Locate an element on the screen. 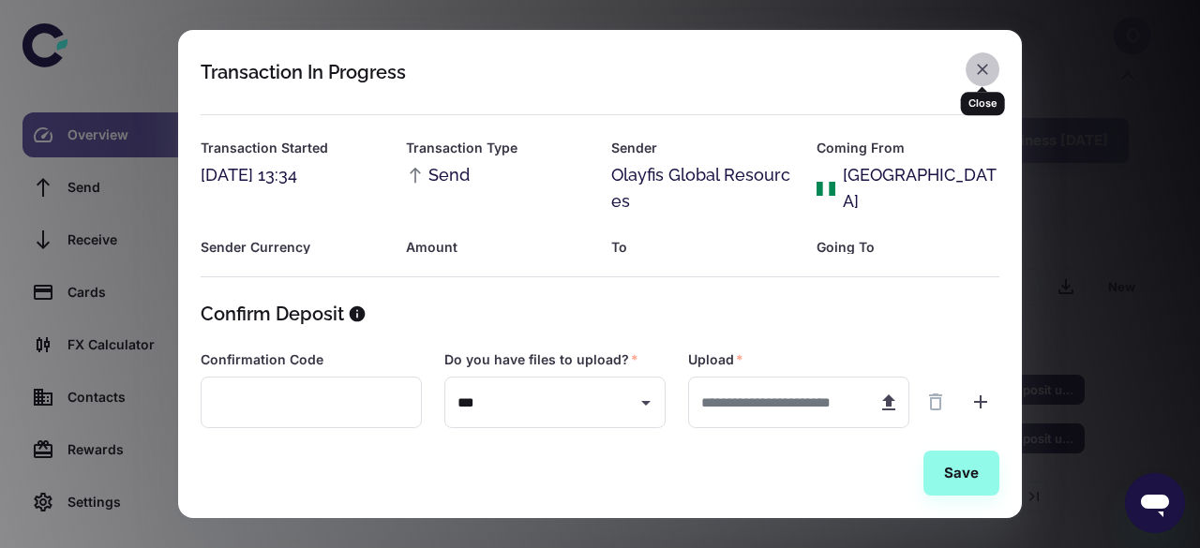 The width and height of the screenshot is (1200, 548). label: Do you have files to upload? is located at coordinates (541, 360).